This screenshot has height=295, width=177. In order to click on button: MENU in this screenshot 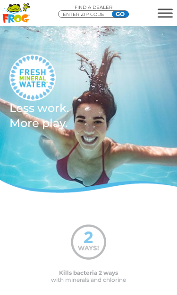, I will do `click(165, 13)`.